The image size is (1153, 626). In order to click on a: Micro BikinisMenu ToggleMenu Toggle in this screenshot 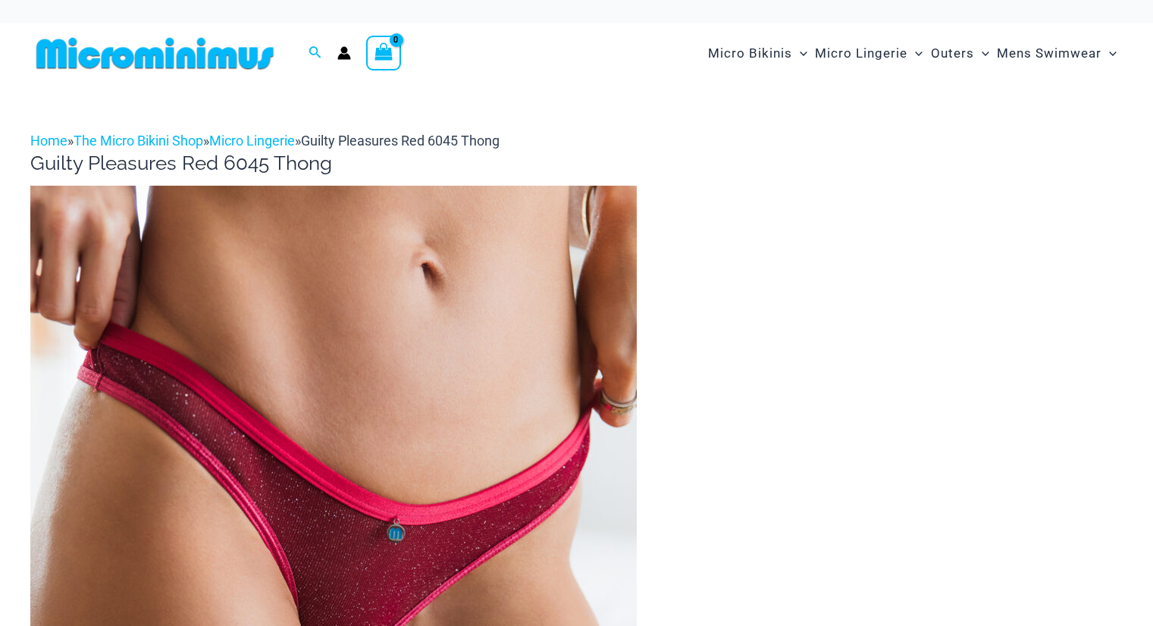, I will do `click(757, 53)`.